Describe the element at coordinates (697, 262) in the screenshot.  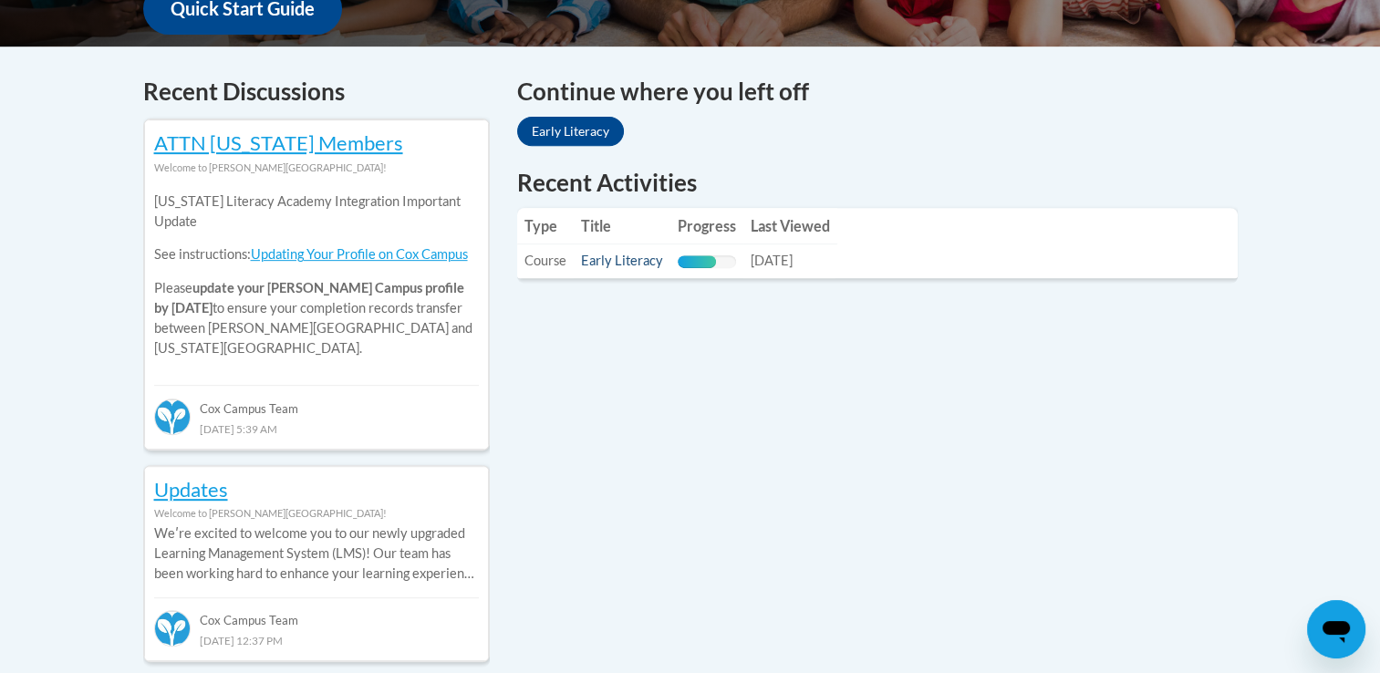
I see `div: Progress, %` at that location.